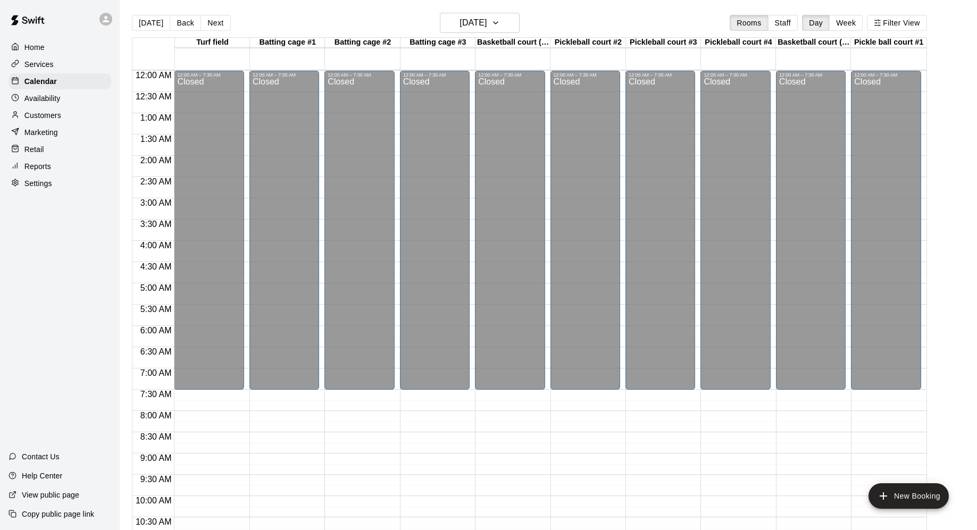 This screenshot has height=530, width=977. What do you see at coordinates (154, 500) in the screenshot?
I see `span: 10:00 AM` at bounding box center [154, 500].